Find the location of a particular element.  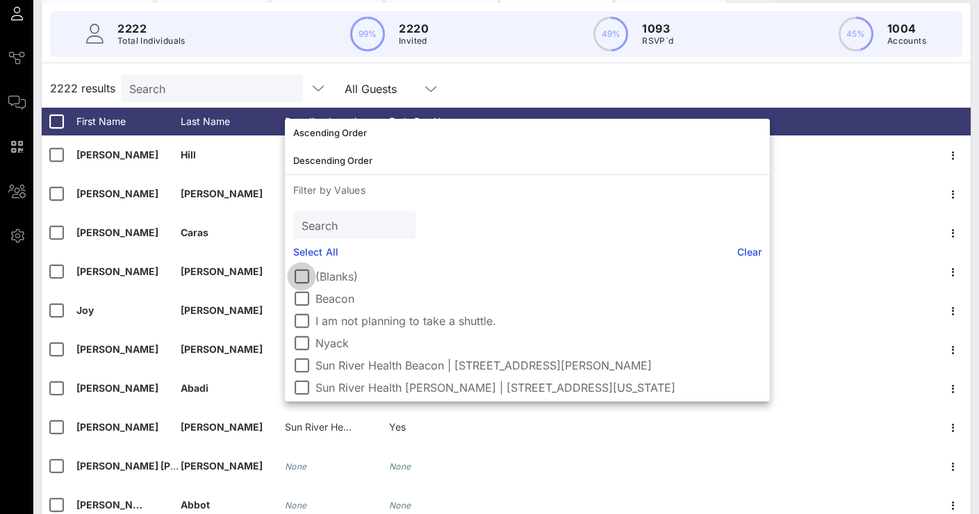

span: Abbot is located at coordinates (195, 504).